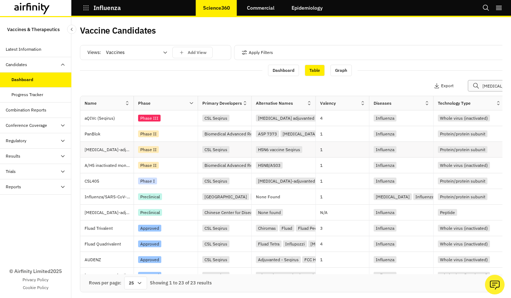 This screenshot has height=298, width=511. Describe the element at coordinates (33, 29) in the screenshot. I see `p: Vaccines & Therapeutics` at that location.